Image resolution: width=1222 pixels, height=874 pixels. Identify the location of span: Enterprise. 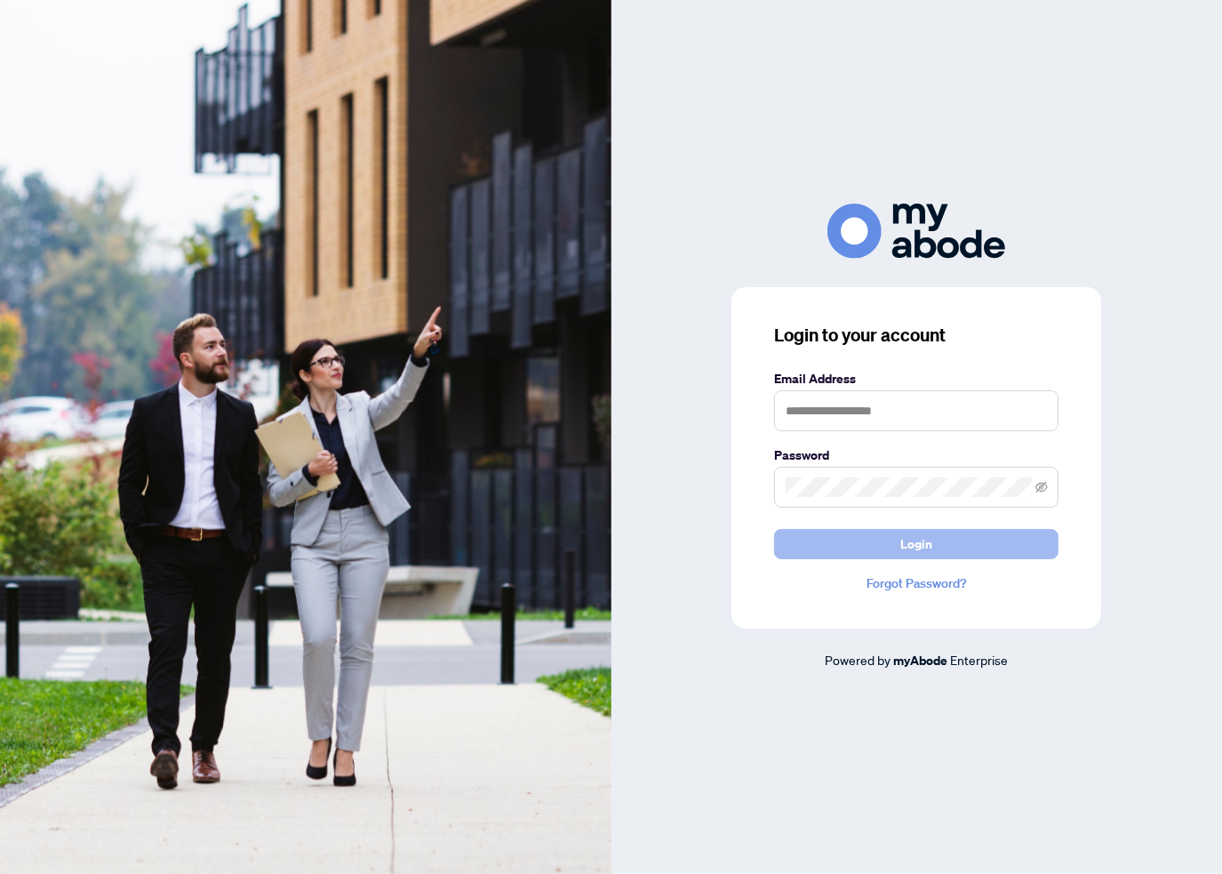
(979, 659).